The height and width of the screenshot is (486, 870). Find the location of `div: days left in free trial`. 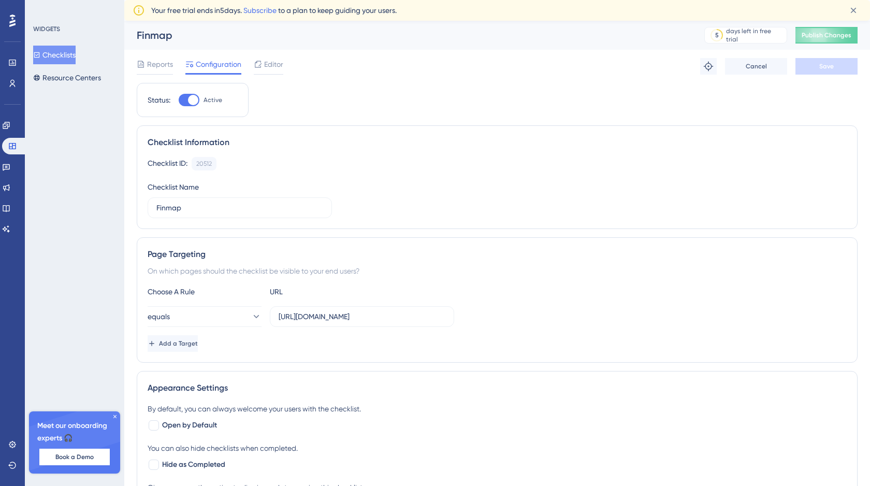

div: days left in free trial is located at coordinates (754, 35).